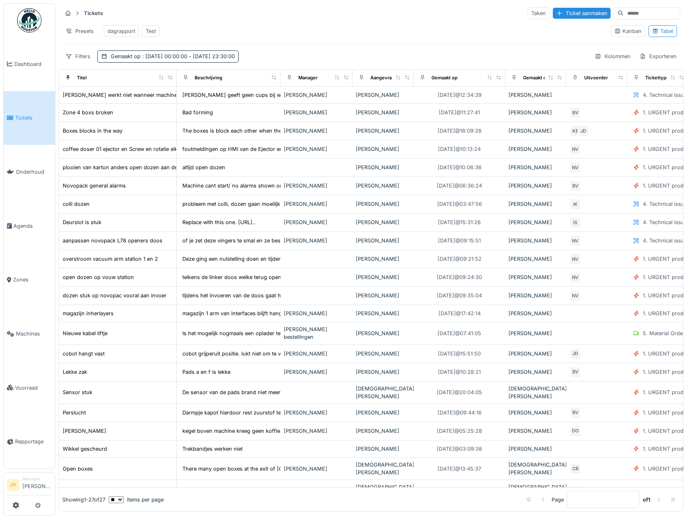  I want to click on div: Nieuwe kabel liftje, so click(85, 333).